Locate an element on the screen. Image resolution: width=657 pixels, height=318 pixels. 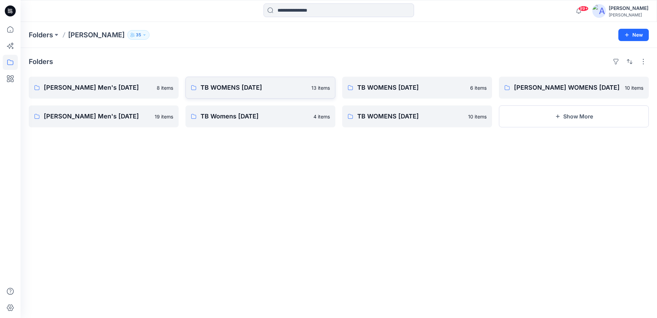
p: 4 items is located at coordinates (322, 116).